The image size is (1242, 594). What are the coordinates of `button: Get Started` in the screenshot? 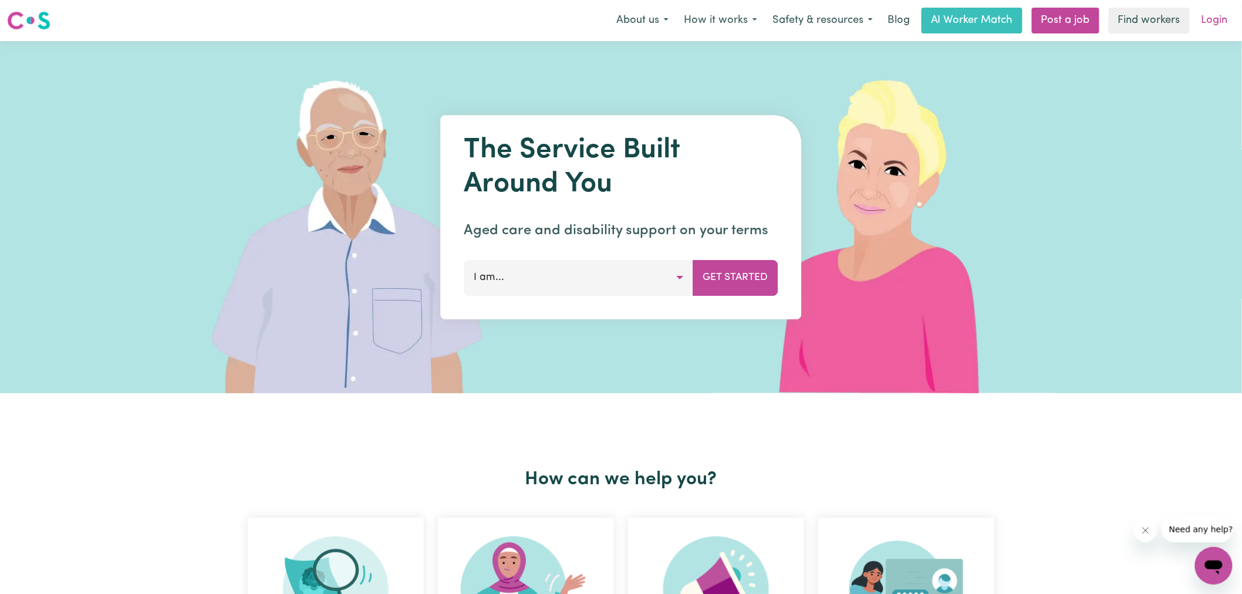 It's located at (736, 278).